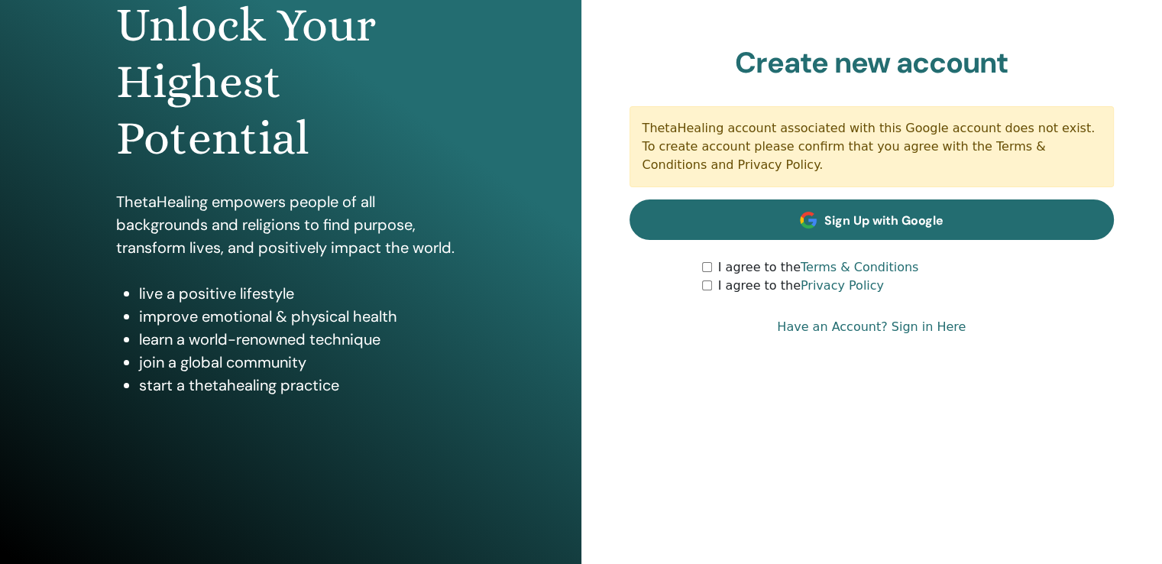 The width and height of the screenshot is (1162, 564). What do you see at coordinates (871, 147) in the screenshot?
I see `div: ThetaHealing account associated with this Google account does not exist. To create account please...` at bounding box center [871, 147].